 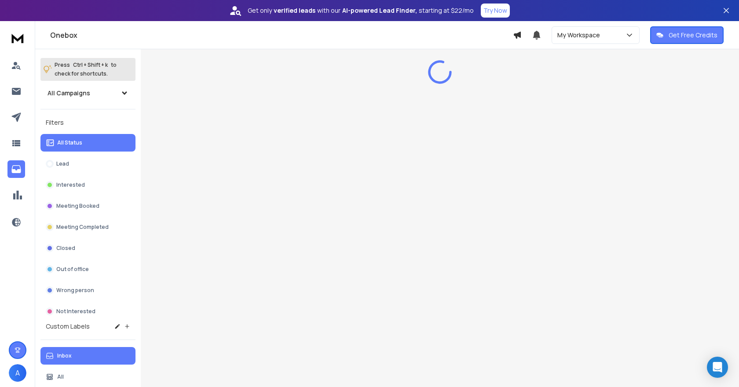 What do you see at coordinates (88, 356) in the screenshot?
I see `button: Inbox` at bounding box center [88, 356].